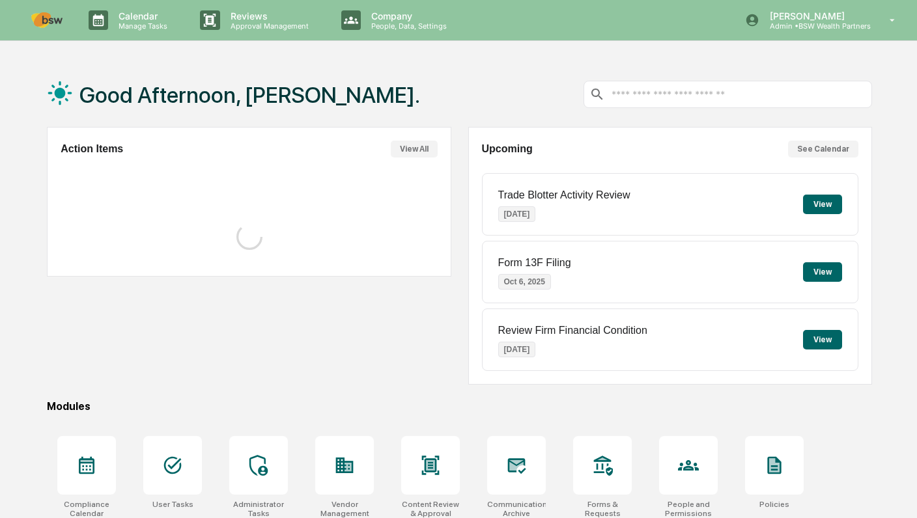 This screenshot has height=518, width=917. I want to click on button: View All, so click(414, 149).